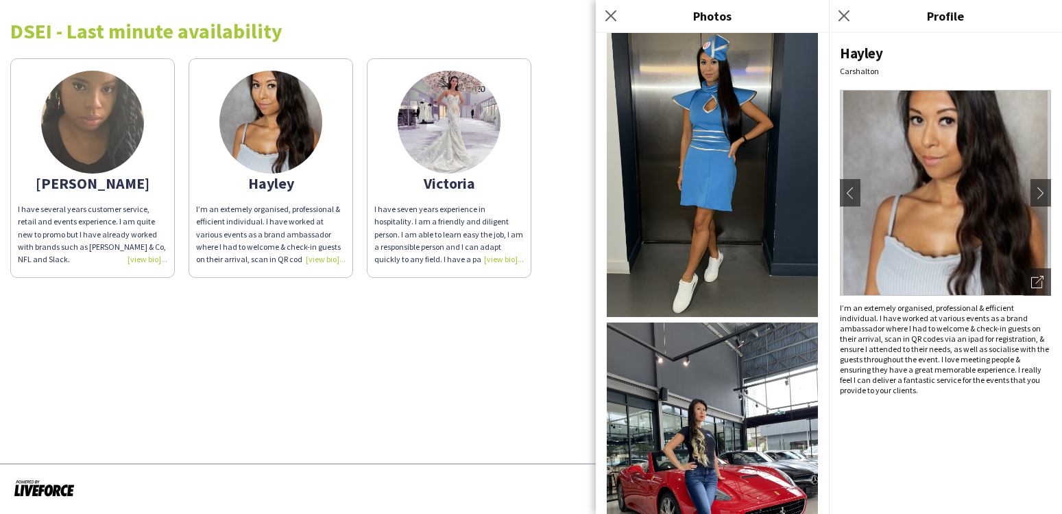  Describe the element at coordinates (1038, 282) in the screenshot. I see `div: Open photos pop-in` at that location.